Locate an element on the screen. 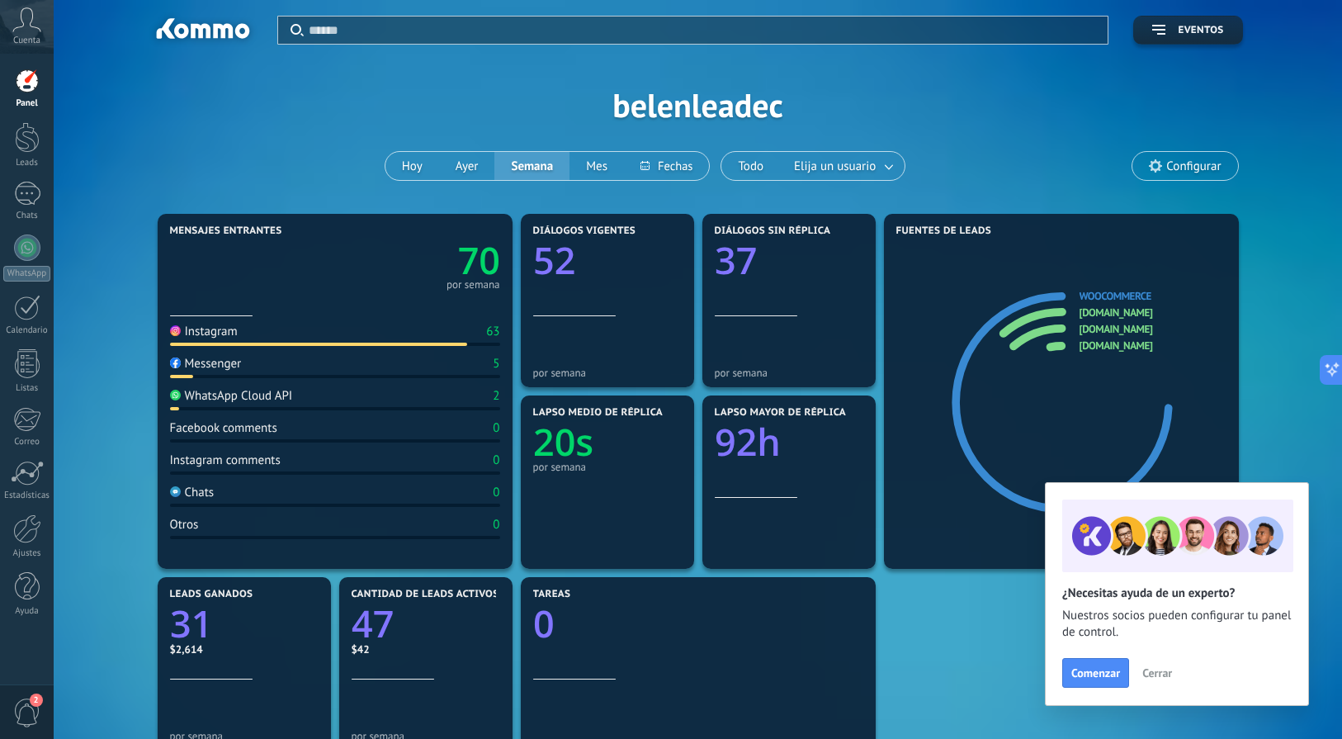  h2: ¿Necesitas ayuda de un experto? is located at coordinates (1177, 593).